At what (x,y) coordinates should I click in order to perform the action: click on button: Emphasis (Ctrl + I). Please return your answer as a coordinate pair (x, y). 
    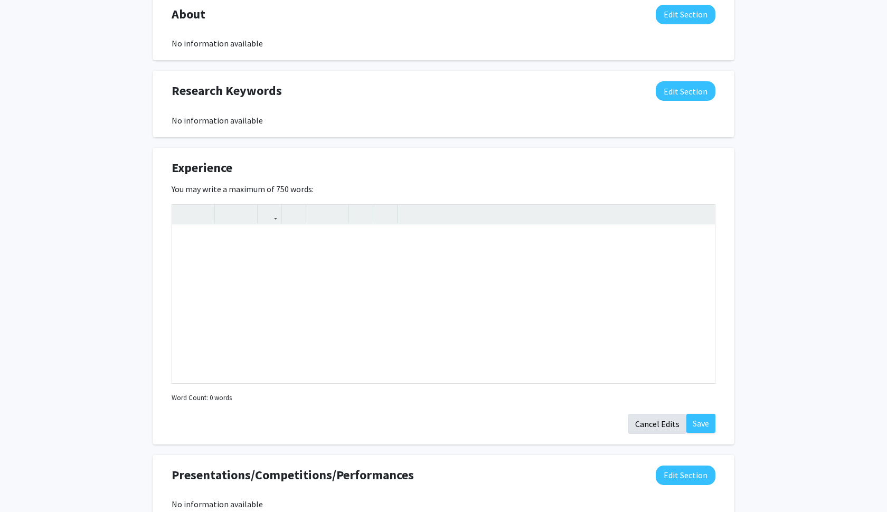
    Looking at the image, I should click on (202, 214).